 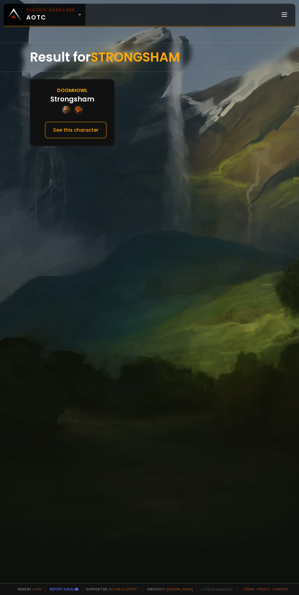 I want to click on div: Doomhowl, so click(x=72, y=90).